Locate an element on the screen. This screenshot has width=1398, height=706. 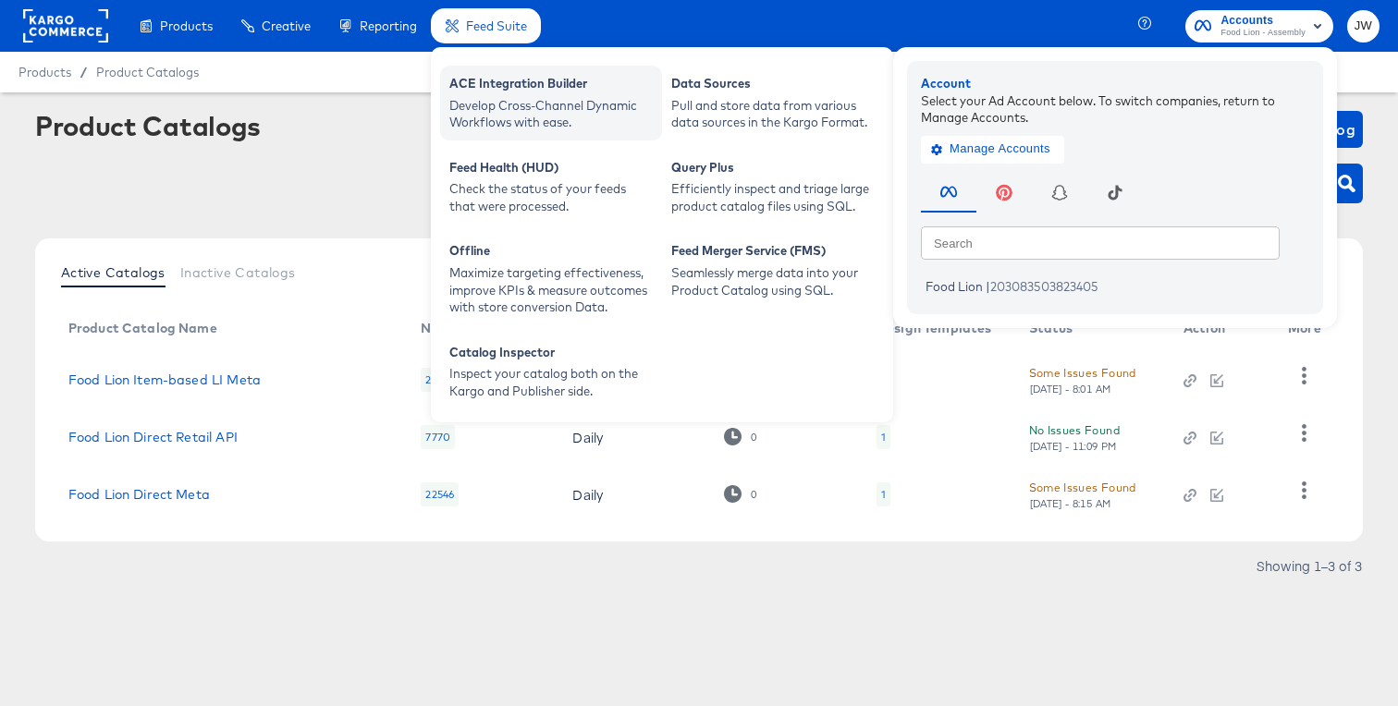
a: Product Catalogs is located at coordinates (147, 72).